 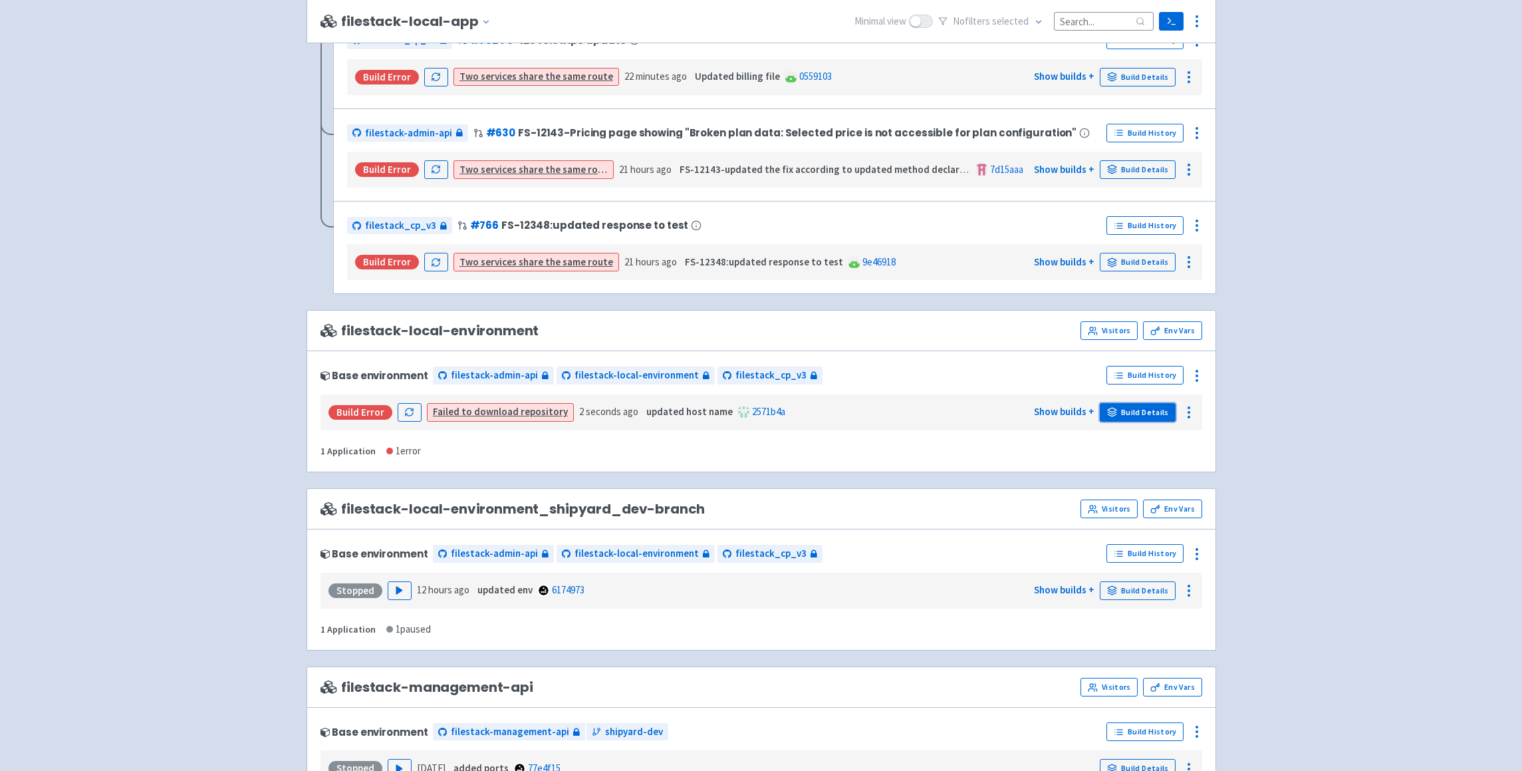 I want to click on span: selected, so click(x=1010, y=21).